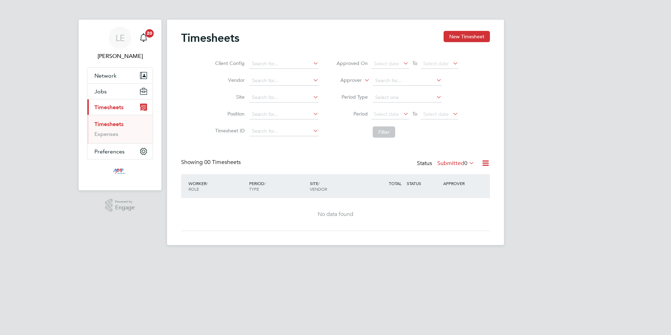 This screenshot has height=335, width=671. Describe the element at coordinates (407, 98) in the screenshot. I see `input: Select one` at that location.